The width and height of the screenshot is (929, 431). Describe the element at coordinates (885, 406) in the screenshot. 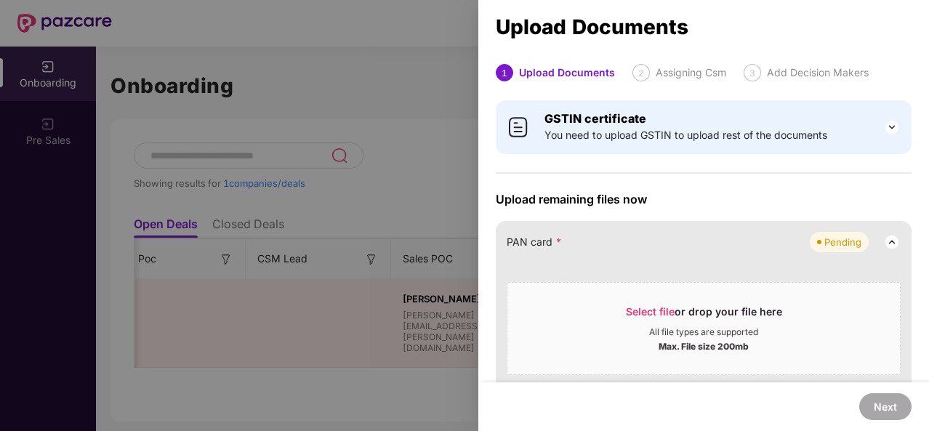

I see `button: Next` at that location.